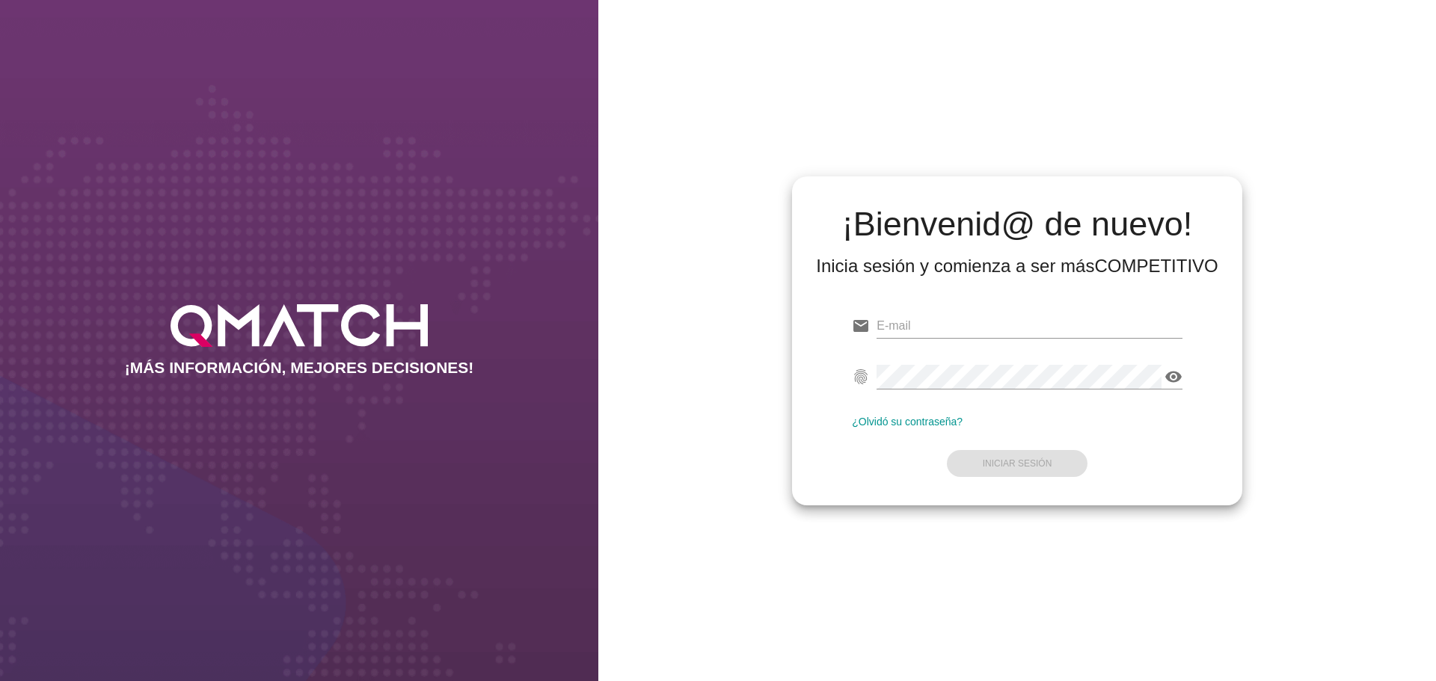  Describe the element at coordinates (1029, 326) in the screenshot. I see `input: E-mail` at that location.